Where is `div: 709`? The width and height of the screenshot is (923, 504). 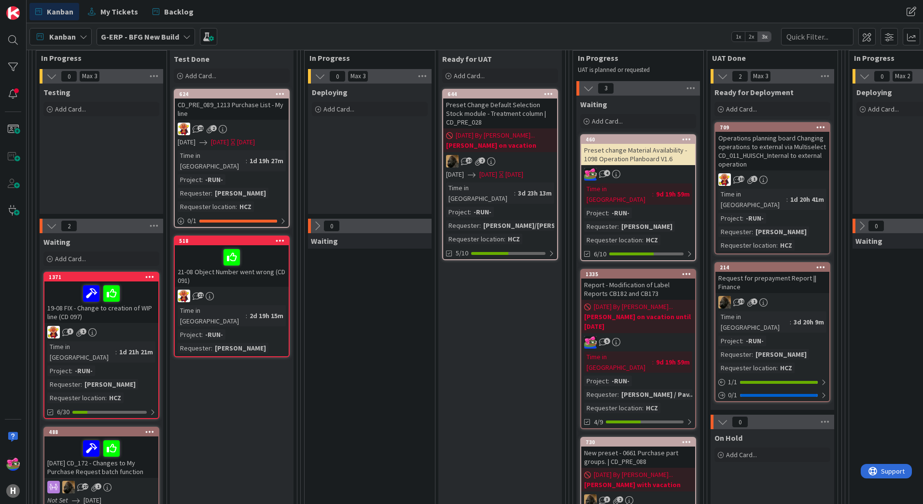
div: 709 is located at coordinates (775, 128).